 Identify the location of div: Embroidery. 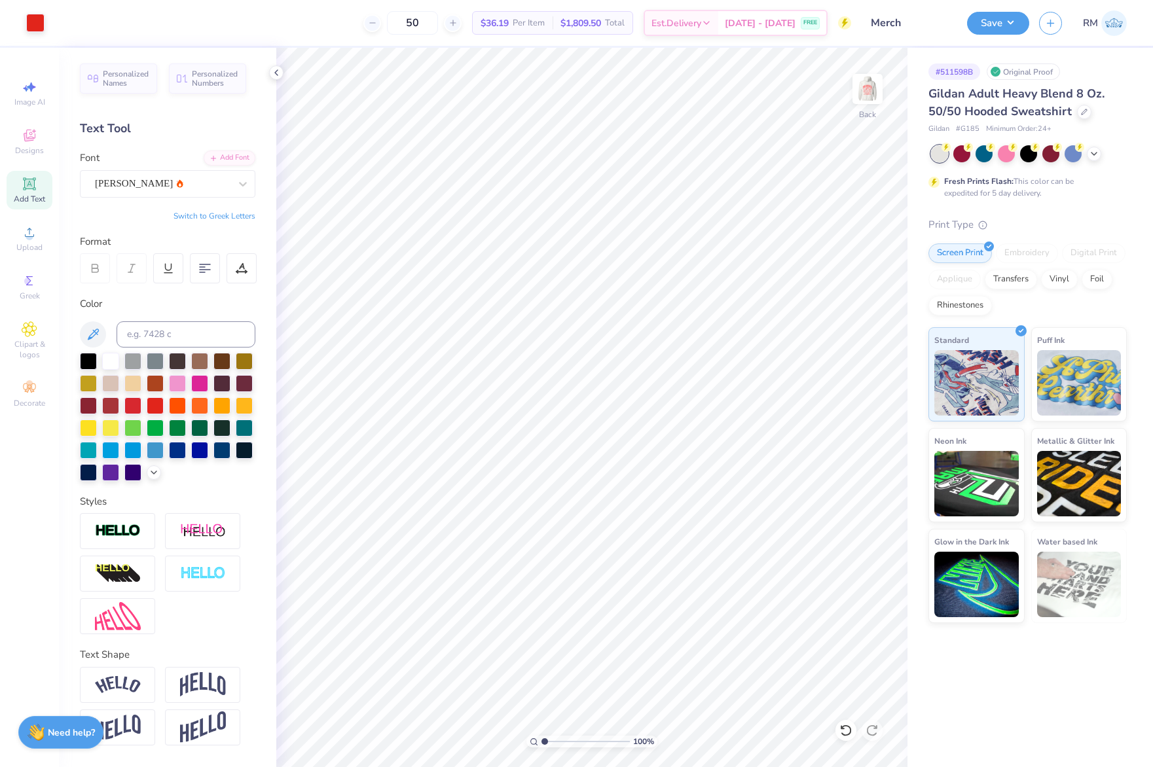
(1027, 253).